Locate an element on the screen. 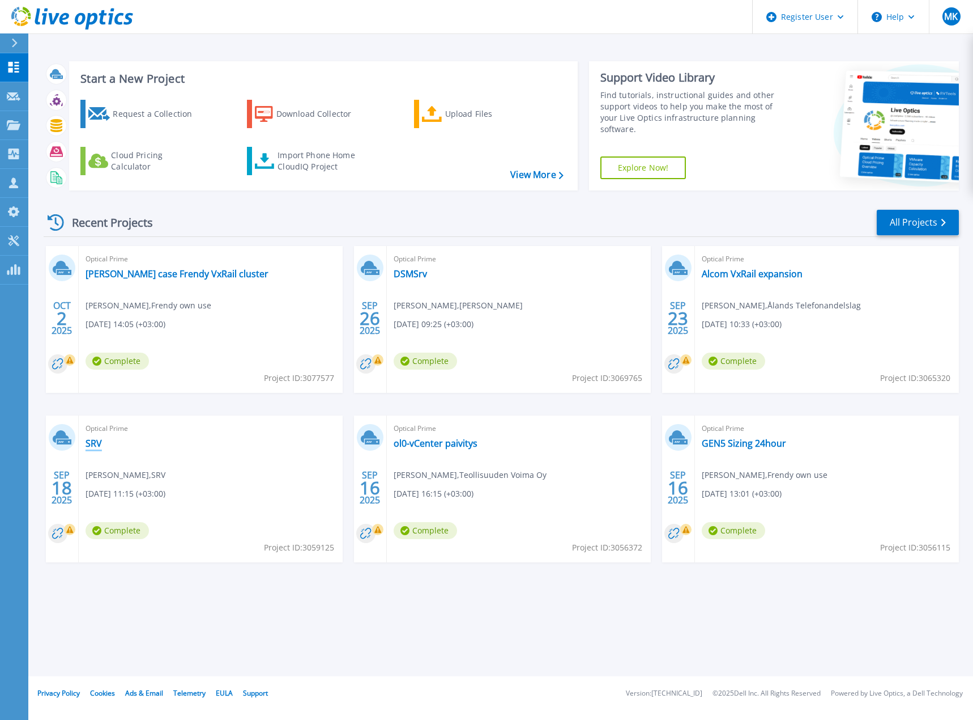 This screenshot has width=973, height=720. div: Request a Collection is located at coordinates (158, 114).